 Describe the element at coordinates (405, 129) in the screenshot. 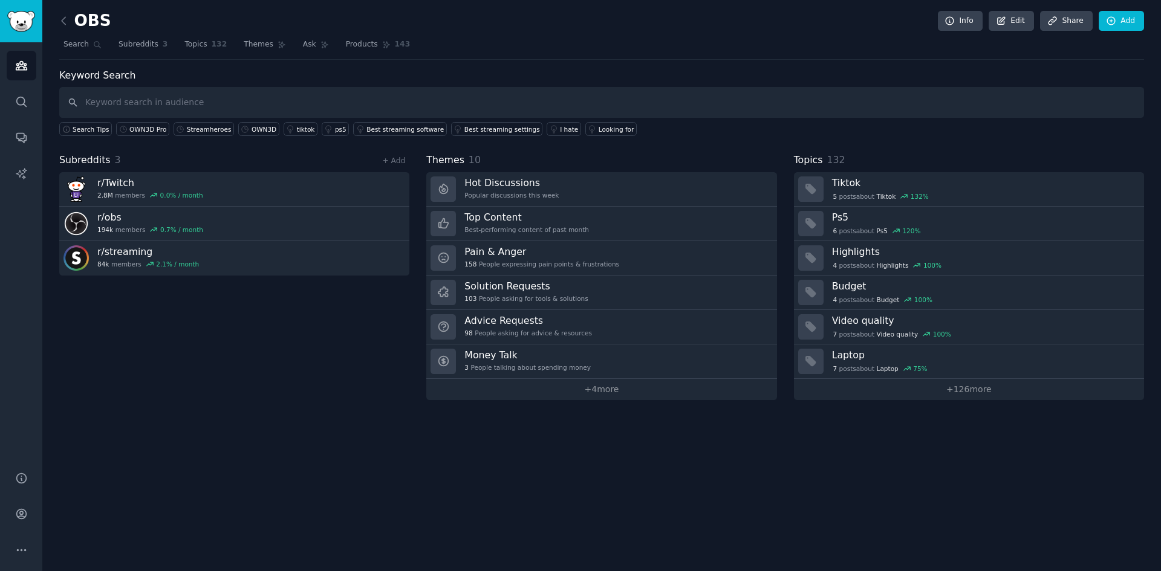

I see `div: Best streaming software` at that location.